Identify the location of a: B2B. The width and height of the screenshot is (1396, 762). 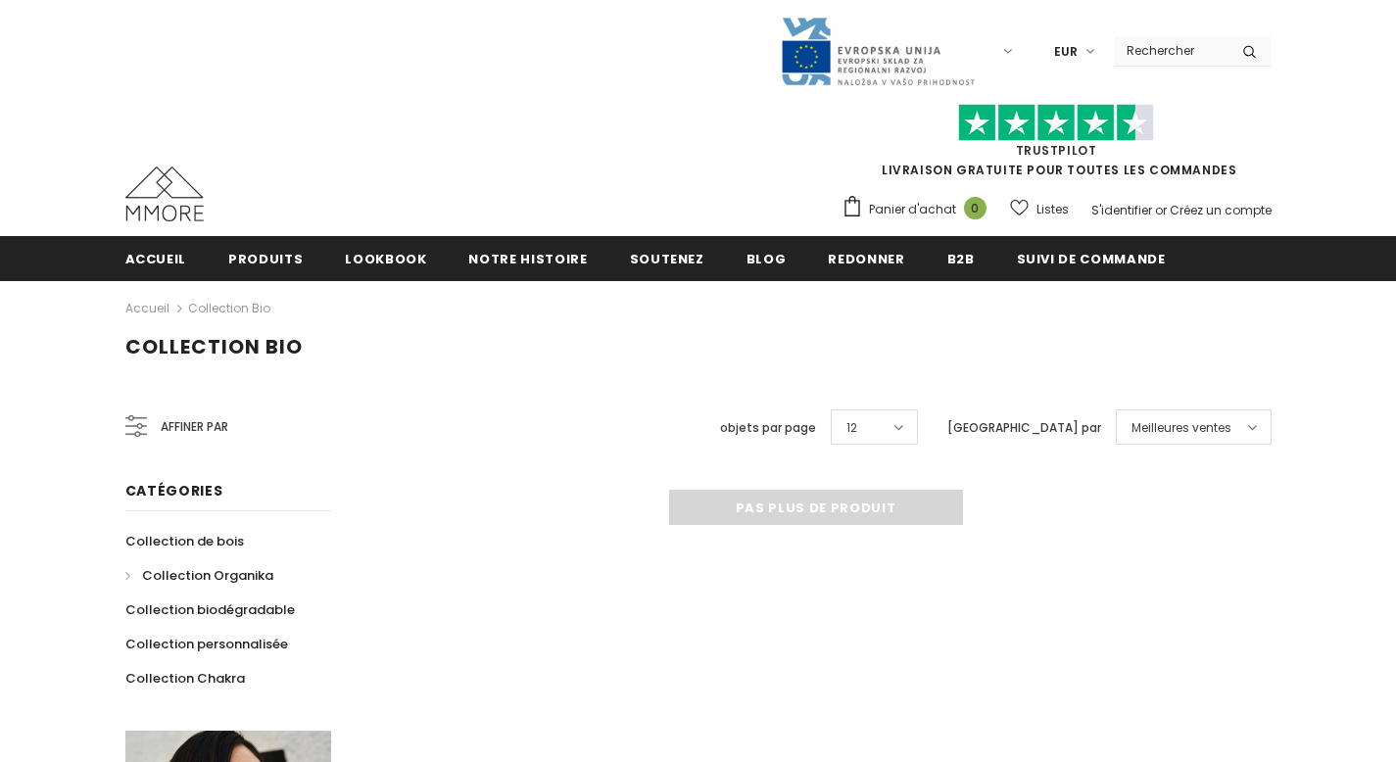
(961, 258).